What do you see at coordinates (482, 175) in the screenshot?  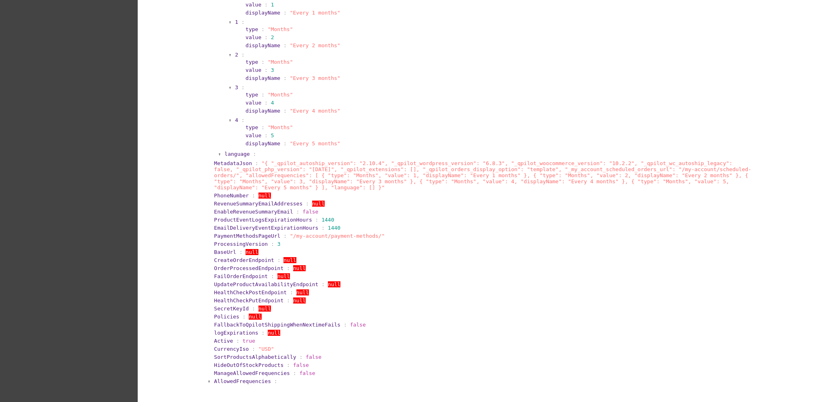 I see `span: "{ "_qpilot_autoship_version": "2.10.4", "_qpilot_wordpress_version": "6.8.3", "_qpilot_woocommer...` at bounding box center [482, 175].